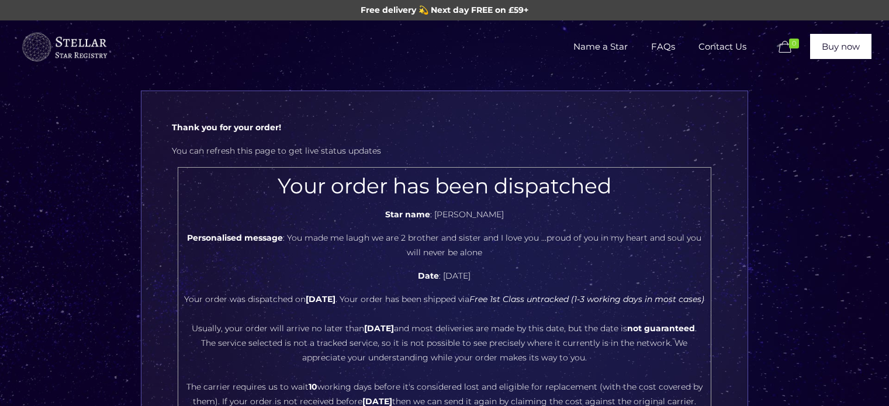  What do you see at coordinates (841, 46) in the screenshot?
I see `a: Buy now` at bounding box center [841, 46].